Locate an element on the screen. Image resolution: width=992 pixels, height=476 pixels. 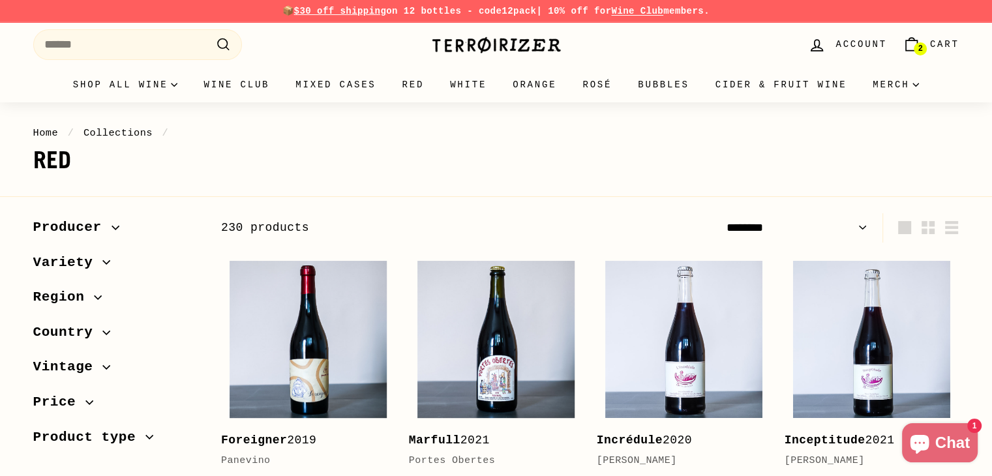
span: $30 off shipping is located at coordinates (341, 11).